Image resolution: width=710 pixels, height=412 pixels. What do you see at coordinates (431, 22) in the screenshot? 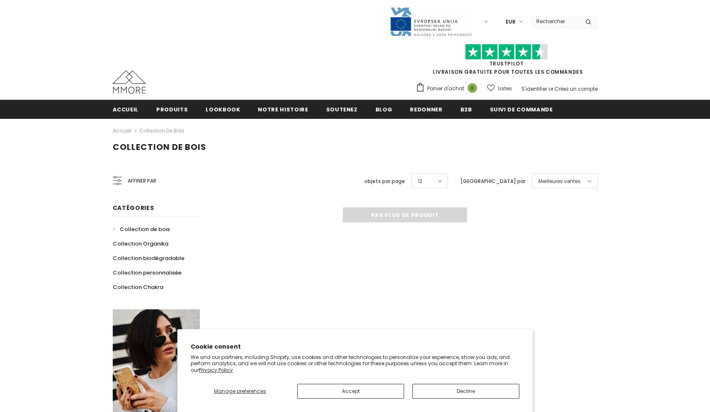
I see `img: Javni Razpis` at bounding box center [431, 22].